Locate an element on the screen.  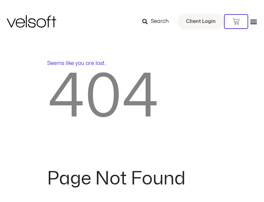
span: Search is located at coordinates (160, 22).